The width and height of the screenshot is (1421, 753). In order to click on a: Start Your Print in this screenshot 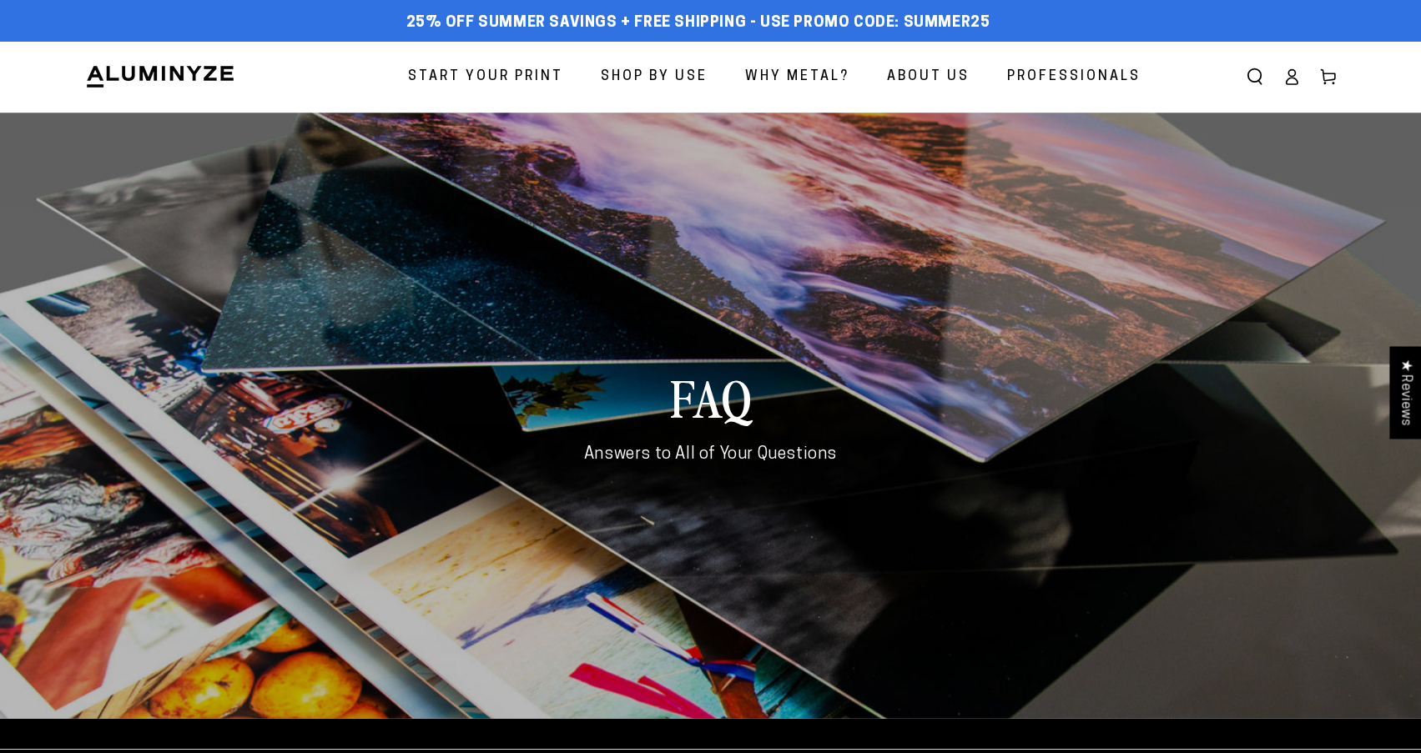, I will do `click(486, 77)`.